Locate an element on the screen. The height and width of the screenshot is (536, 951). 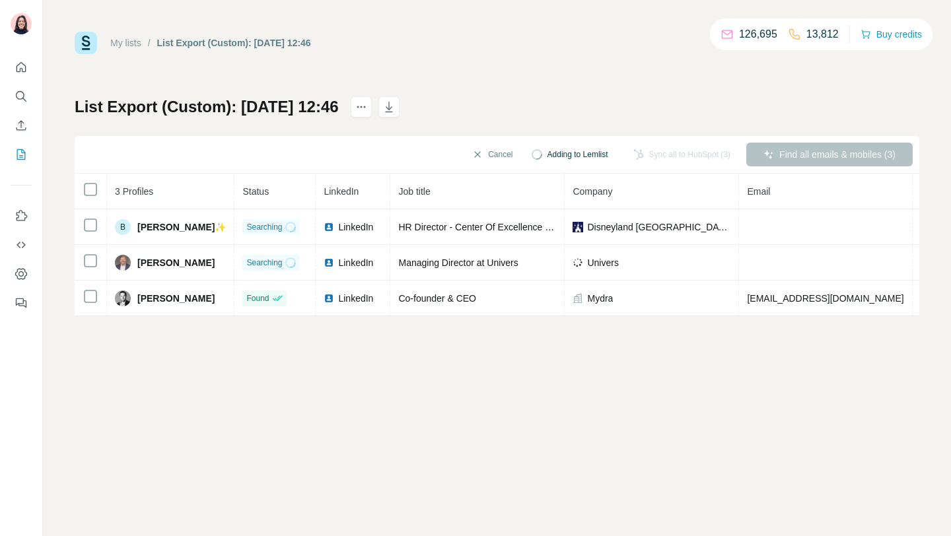
a: My lists is located at coordinates (126, 43).